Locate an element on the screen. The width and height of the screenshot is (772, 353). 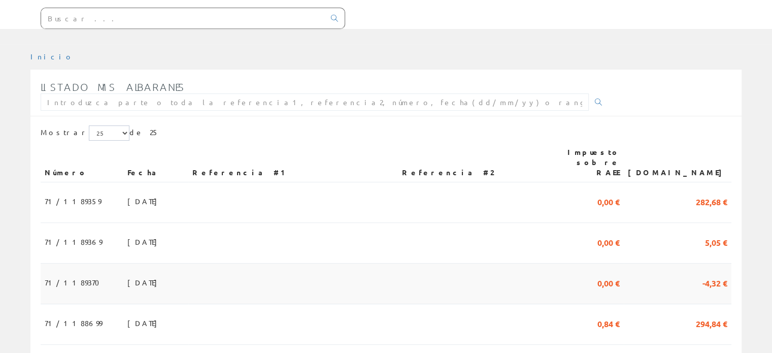
font: Referencia #1 is located at coordinates (241, 172).